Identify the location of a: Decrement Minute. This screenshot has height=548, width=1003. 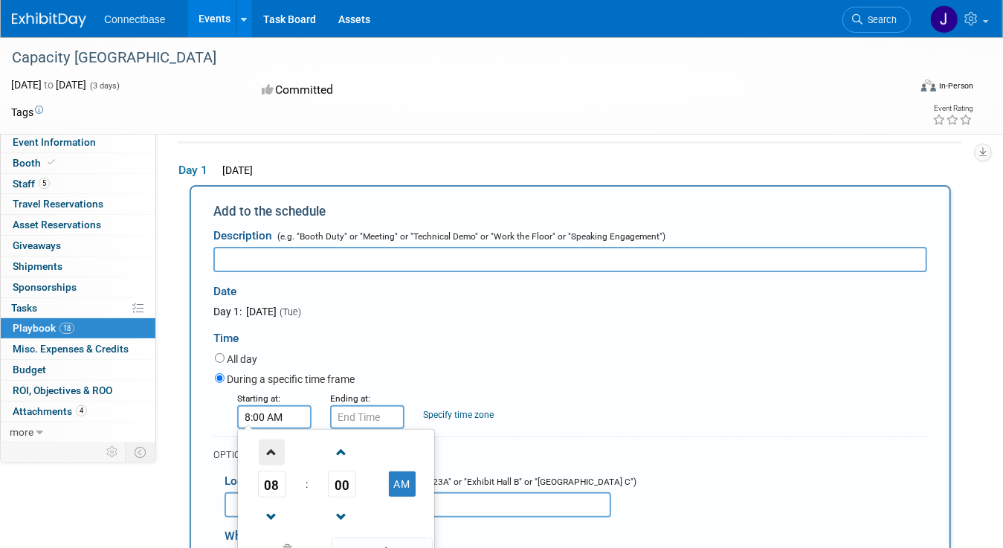
(342, 516).